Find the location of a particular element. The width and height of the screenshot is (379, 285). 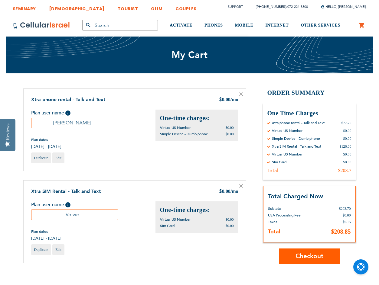

span: Checkout is located at coordinates (309, 256).